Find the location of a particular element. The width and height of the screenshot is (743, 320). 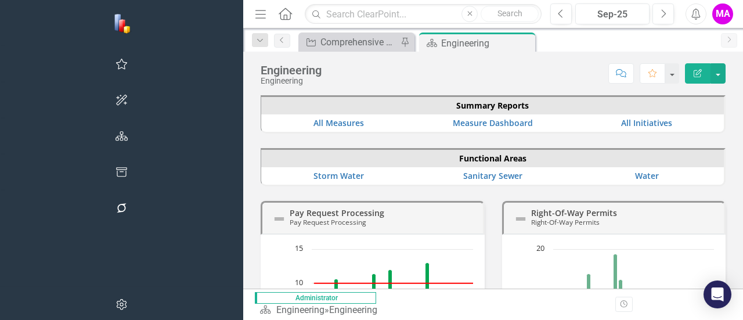

div: Open Intercom Messenger is located at coordinates (718, 294).